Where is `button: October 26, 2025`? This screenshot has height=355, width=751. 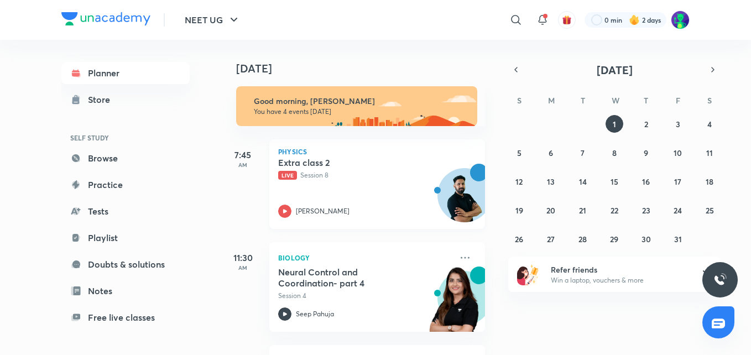
button: October 26, 2025 is located at coordinates (519, 239).